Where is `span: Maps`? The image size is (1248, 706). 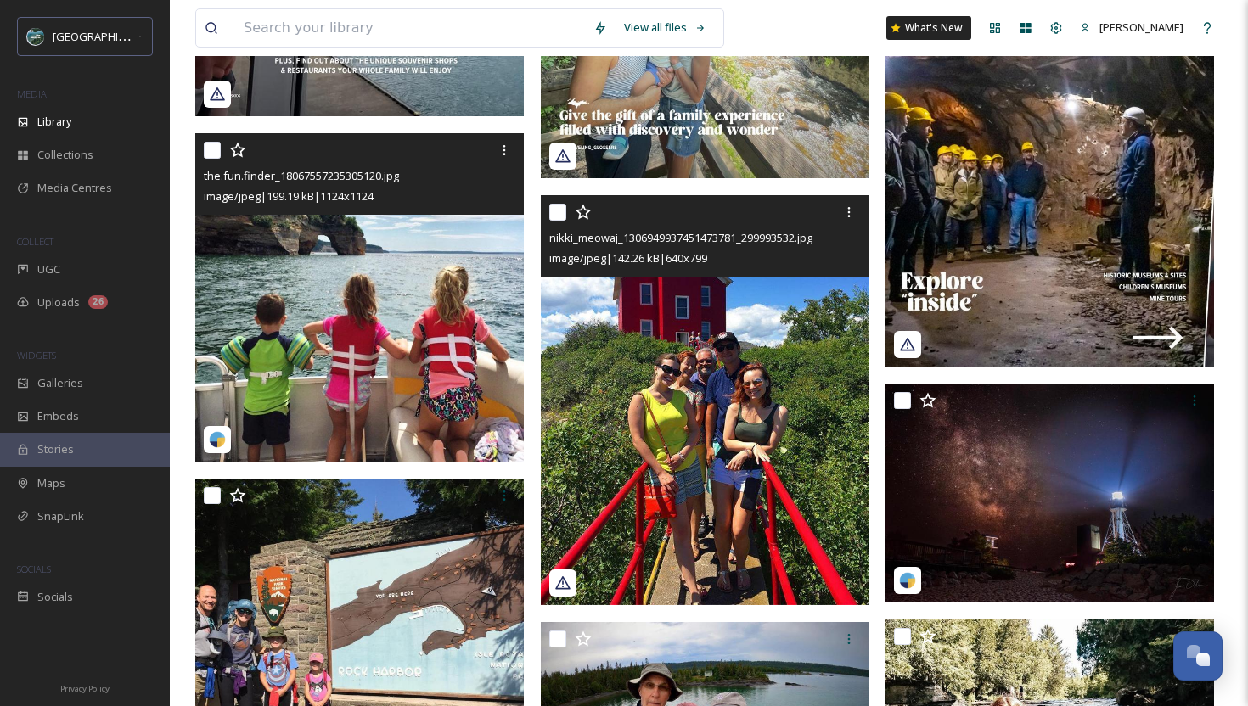 span: Maps is located at coordinates (51, 483).